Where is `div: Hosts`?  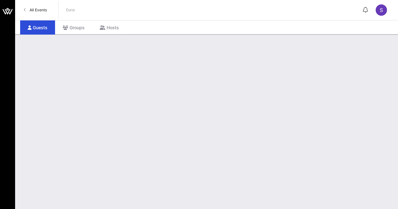 div: Hosts is located at coordinates (109, 27).